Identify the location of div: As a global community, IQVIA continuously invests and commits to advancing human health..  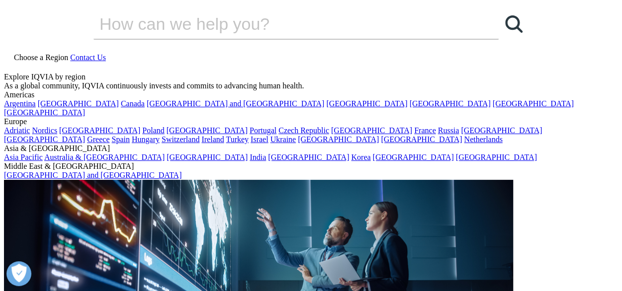
(311, 86).